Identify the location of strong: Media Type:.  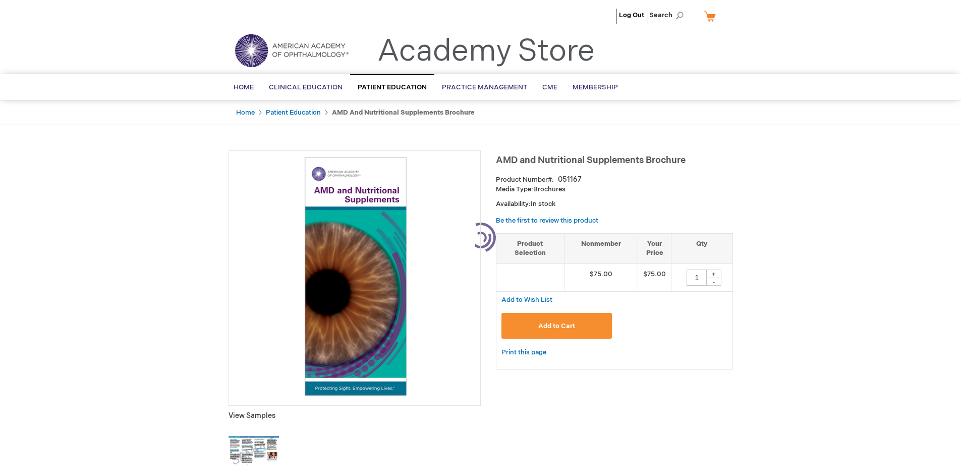
(515, 189).